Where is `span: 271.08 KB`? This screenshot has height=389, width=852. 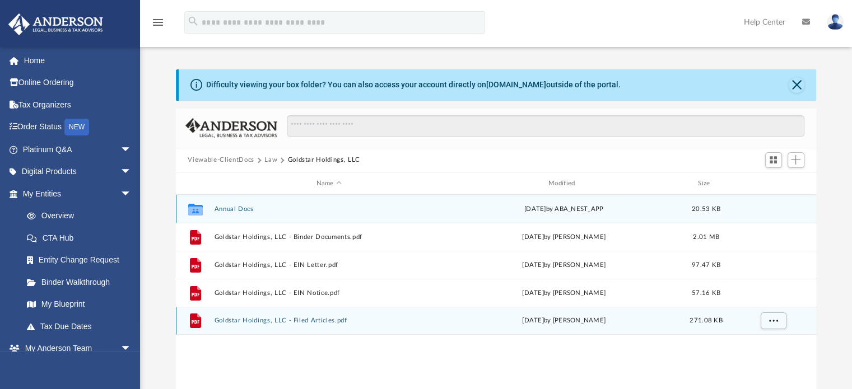 span: 271.08 KB is located at coordinates (706, 321).